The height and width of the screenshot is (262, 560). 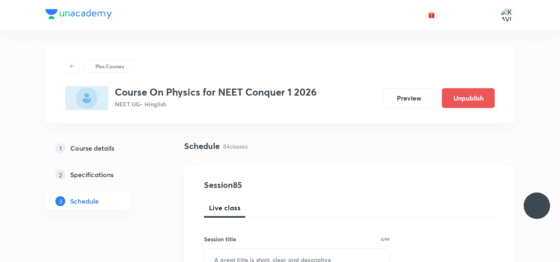 What do you see at coordinates (79, 15) in the screenshot?
I see `a: Company Logo` at bounding box center [79, 15].